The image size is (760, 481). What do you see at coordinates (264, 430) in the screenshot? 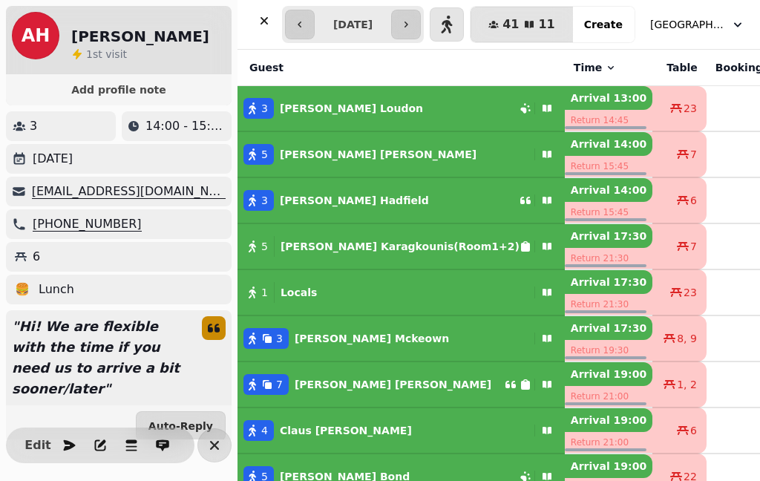
I see `span: 4` at bounding box center [264, 430].